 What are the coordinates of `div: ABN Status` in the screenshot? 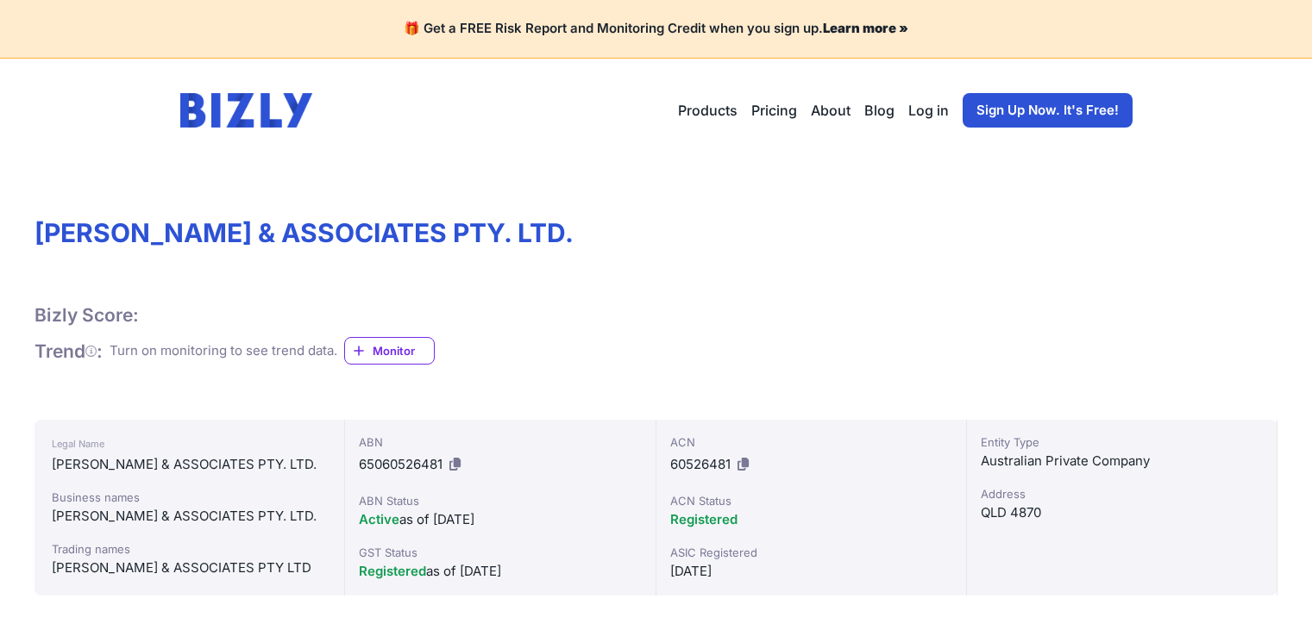 It's located at (499, 501).